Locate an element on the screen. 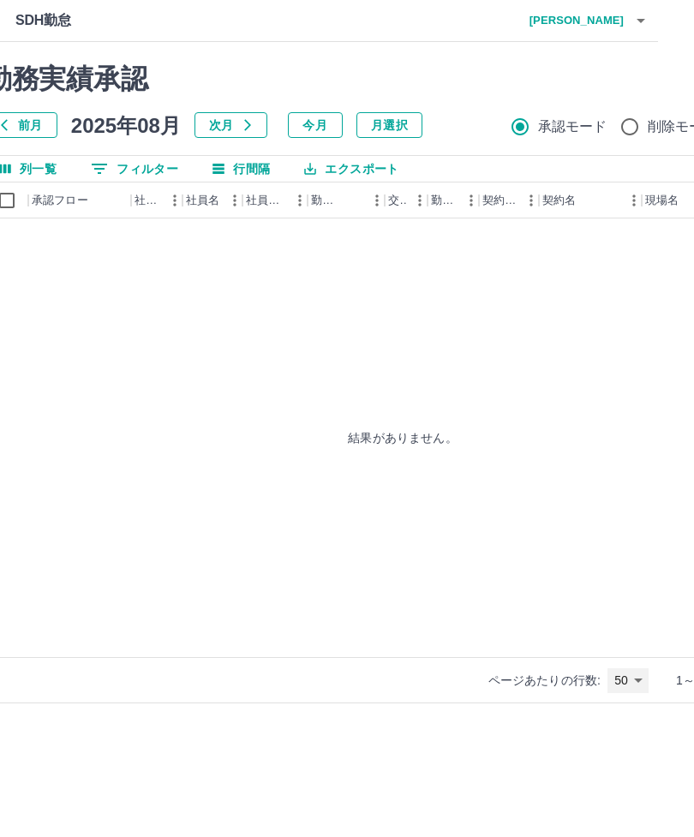  button: エクスポート is located at coordinates (351, 169).